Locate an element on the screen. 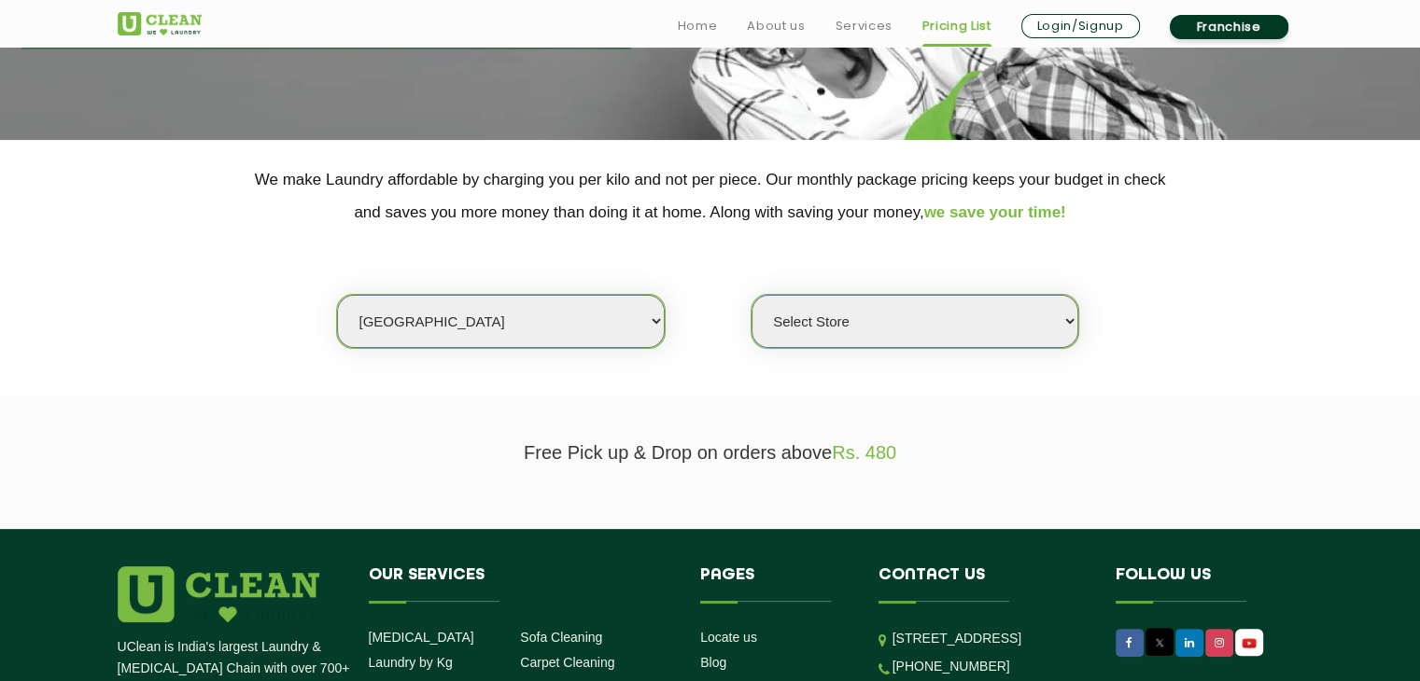 The image size is (1420, 681). h4: Our Services is located at coordinates (521, 584).